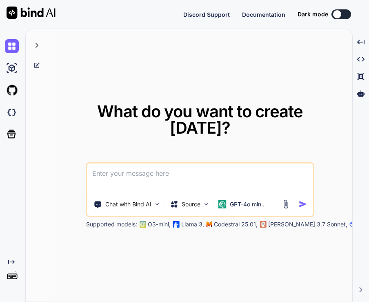  What do you see at coordinates (12, 90) in the screenshot?
I see `img: githubLight` at bounding box center [12, 90].